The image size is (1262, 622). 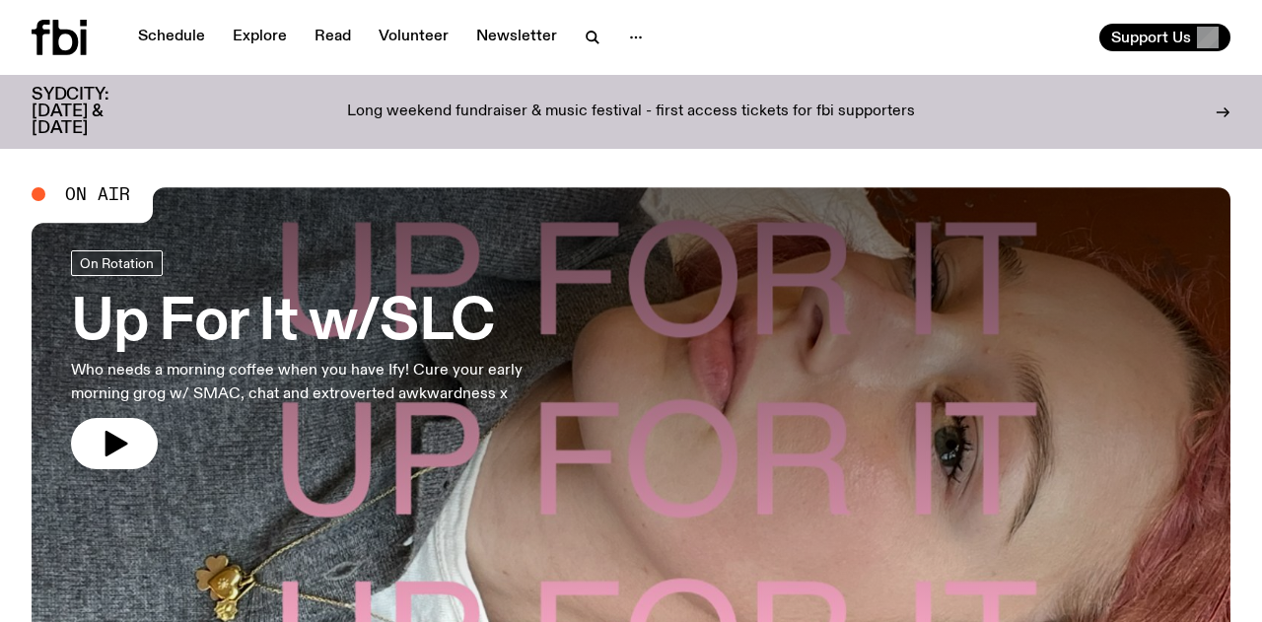 I want to click on p: Long weekend fundraiser & music festival - first access tickets for fbi supporters, so click(x=631, y=112).